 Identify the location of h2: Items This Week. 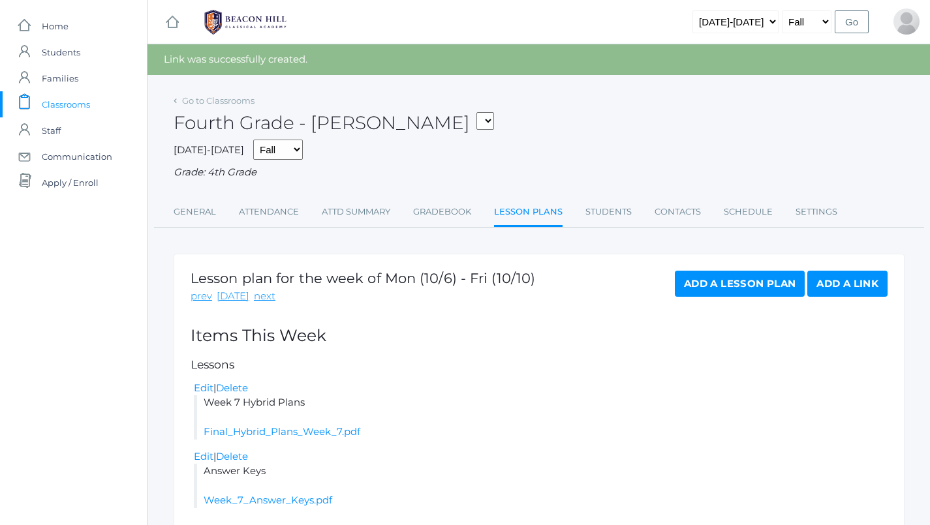
(539, 336).